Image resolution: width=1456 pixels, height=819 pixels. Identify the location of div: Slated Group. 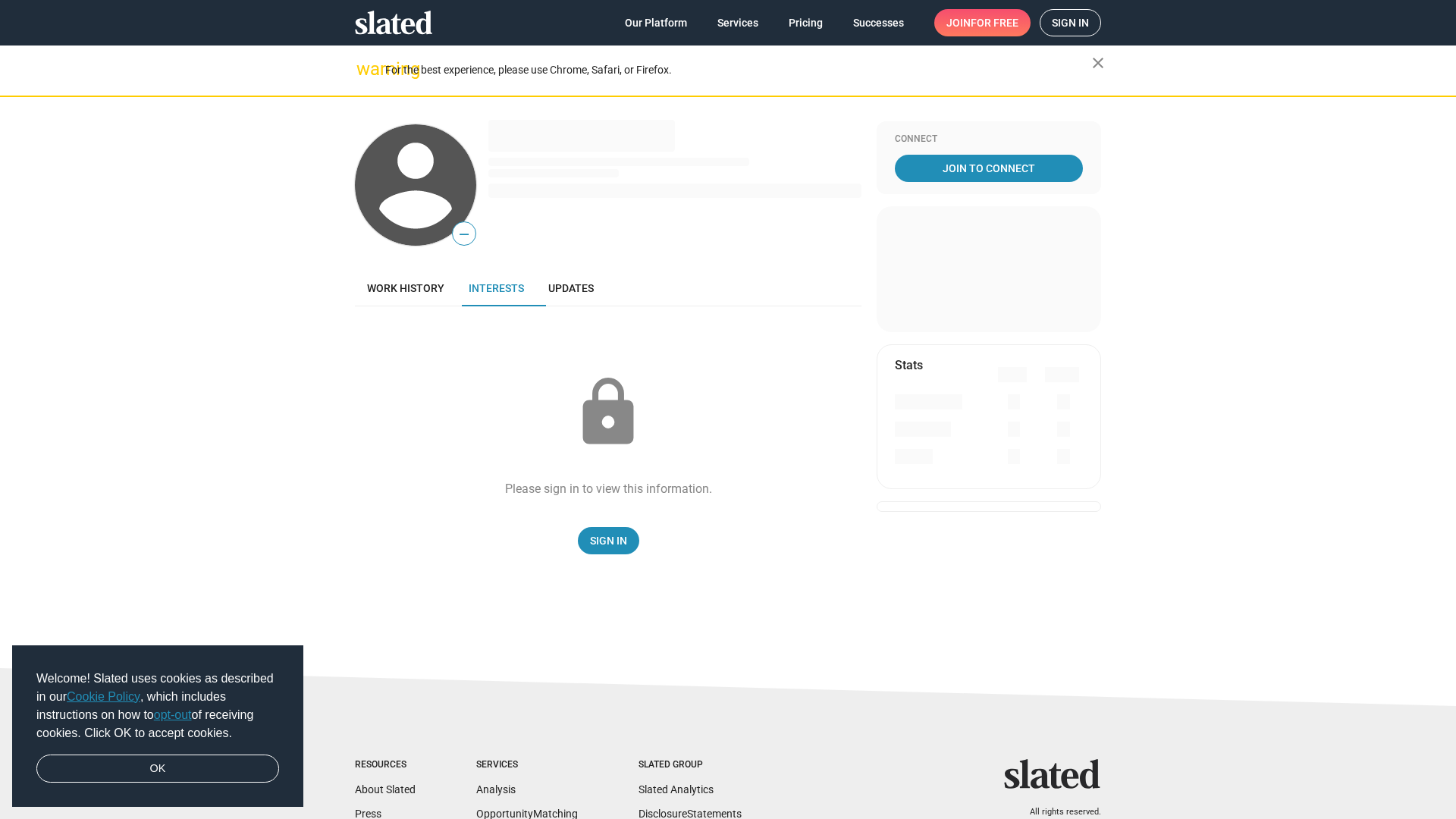
(690, 765).